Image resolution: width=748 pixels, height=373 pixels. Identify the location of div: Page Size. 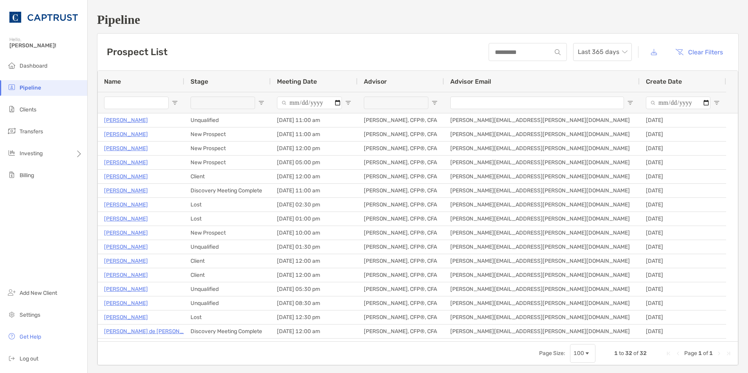
(582, 354).